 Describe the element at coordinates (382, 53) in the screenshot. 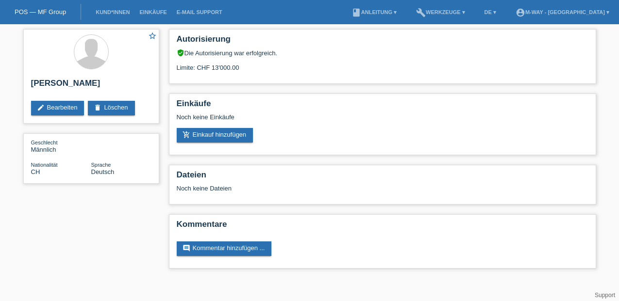

I see `div: Die Autorisierung war erfolgreich.` at that location.